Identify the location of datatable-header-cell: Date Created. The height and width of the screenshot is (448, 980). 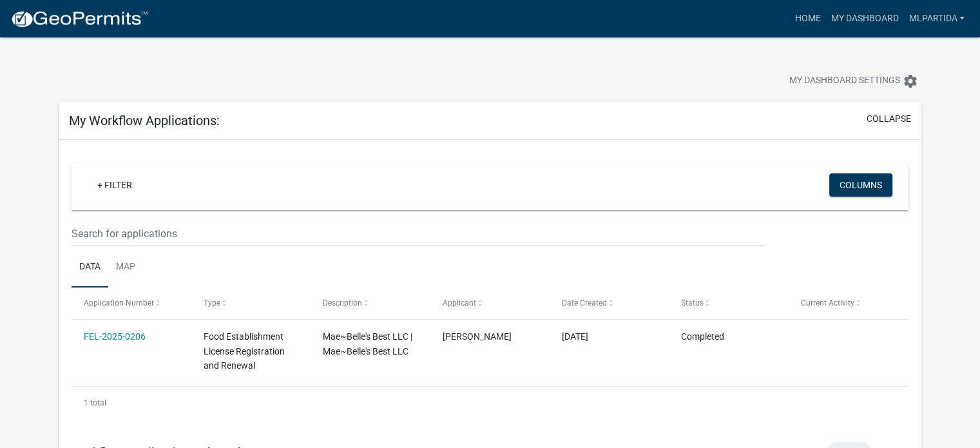
(609, 303).